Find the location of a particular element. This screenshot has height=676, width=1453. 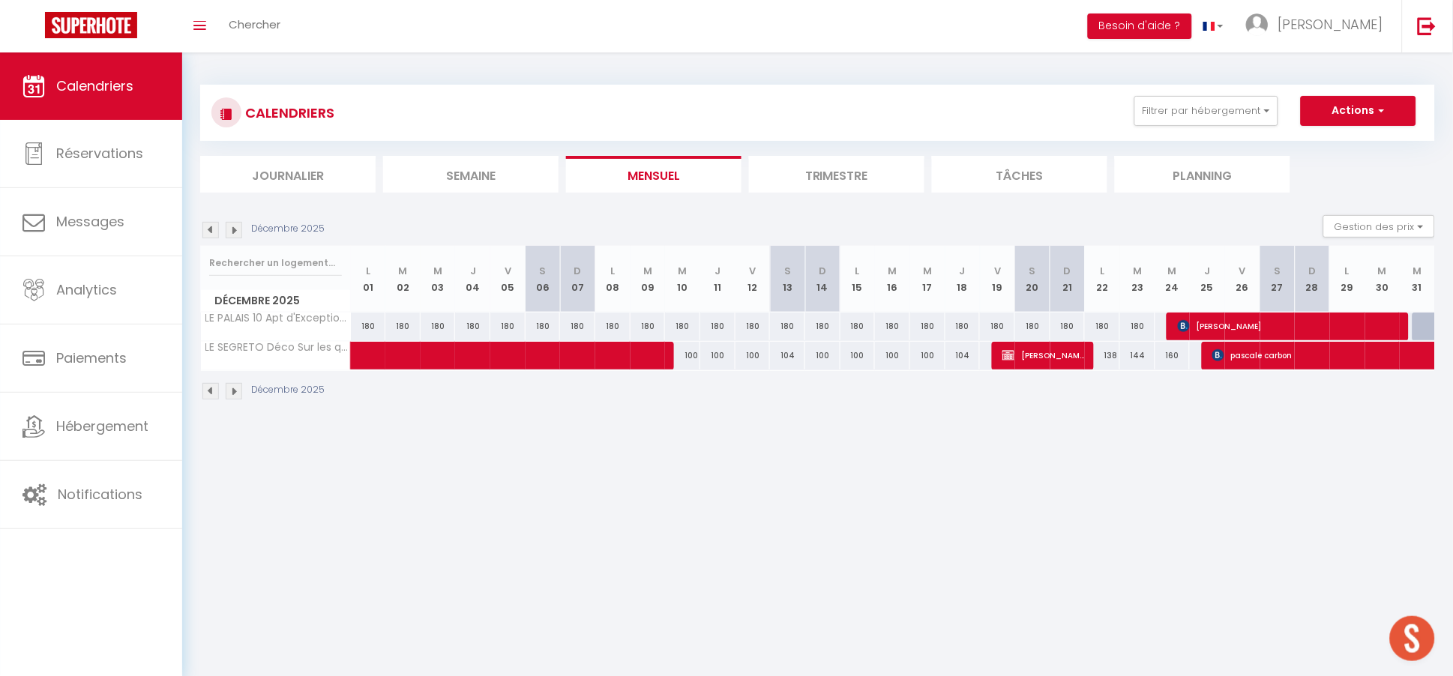

th: 24 is located at coordinates (1173, 279).